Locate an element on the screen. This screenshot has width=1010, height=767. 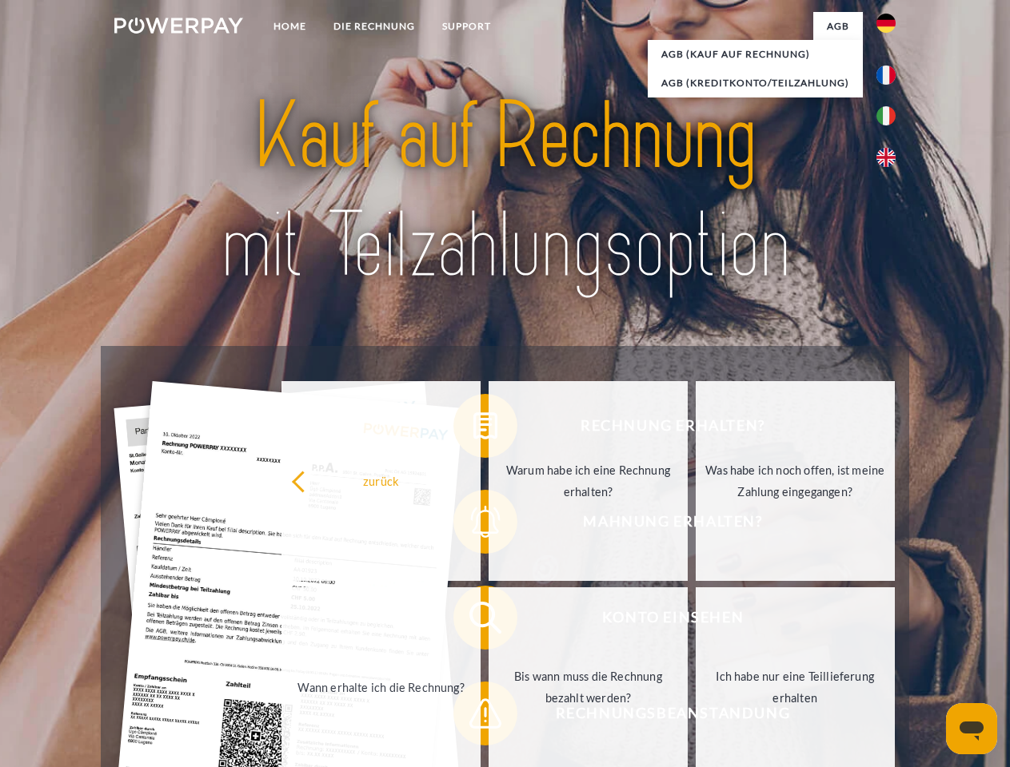
a: SUPPORT is located at coordinates (466, 26).